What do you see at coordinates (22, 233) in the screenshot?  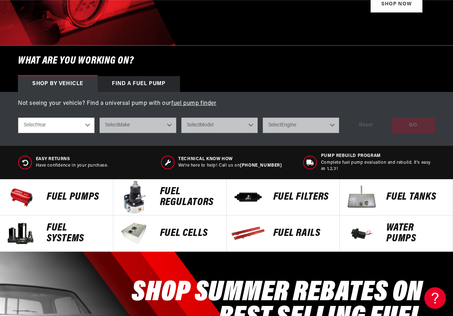 I see `img: Fuel Systems` at bounding box center [22, 233].